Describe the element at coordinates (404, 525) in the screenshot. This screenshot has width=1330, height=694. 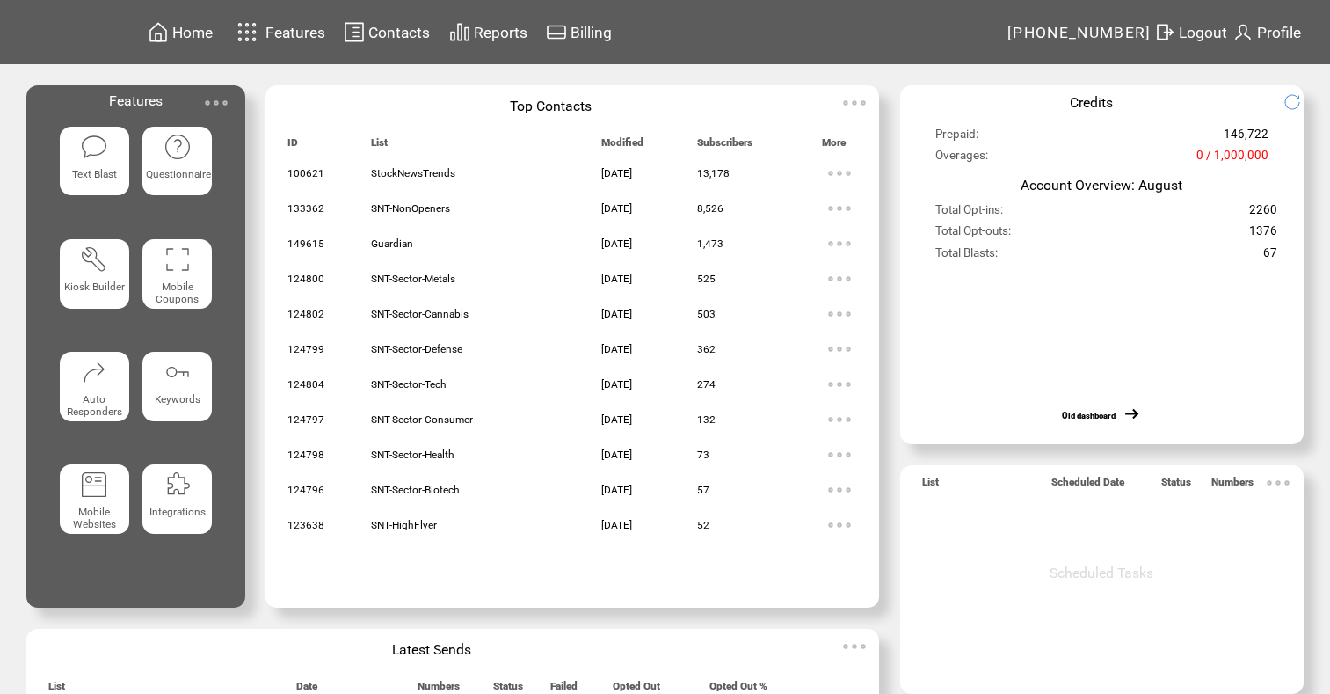
I see `span: SNT-HighFlyer` at that location.